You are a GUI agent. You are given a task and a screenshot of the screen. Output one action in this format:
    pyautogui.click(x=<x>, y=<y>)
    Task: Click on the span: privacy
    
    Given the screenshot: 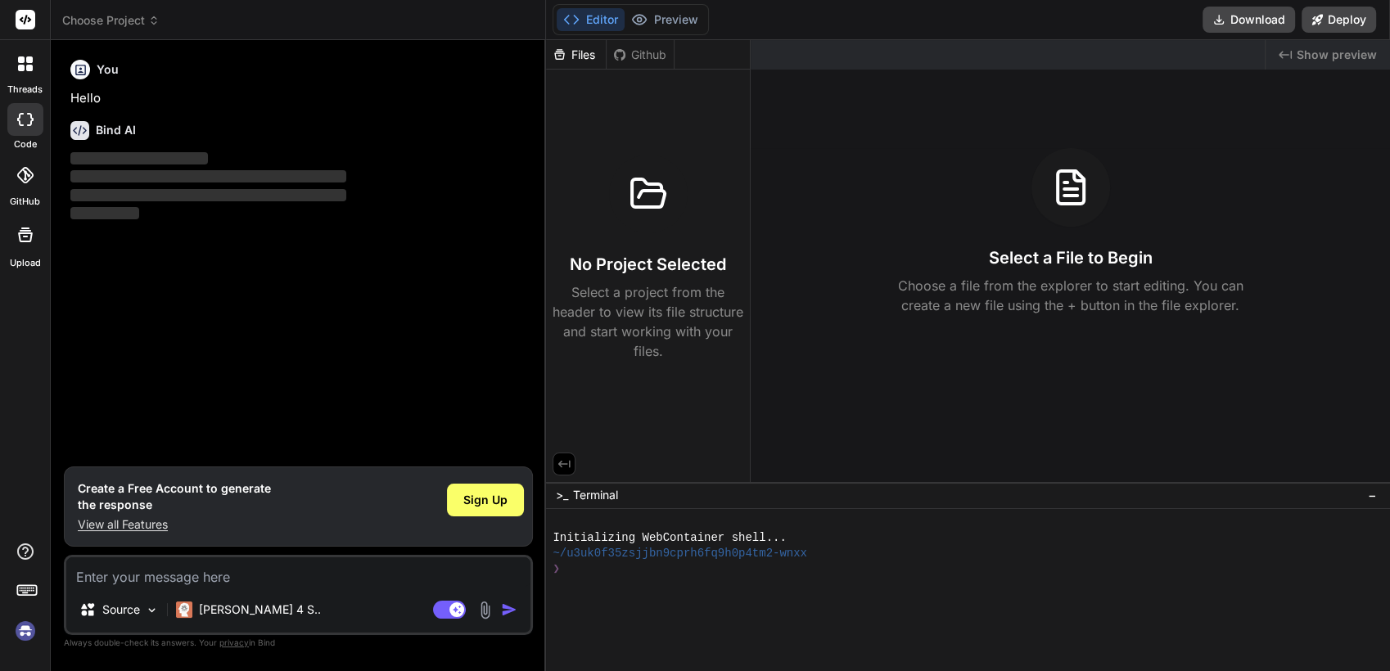 What is the action you would take?
    pyautogui.click(x=234, y=642)
    